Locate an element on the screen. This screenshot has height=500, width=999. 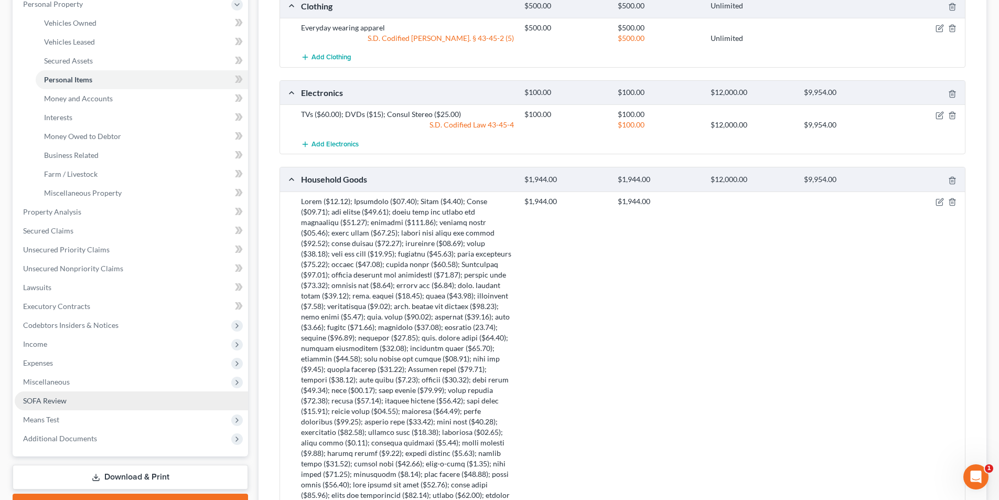
span: Personal Items is located at coordinates (68, 79).